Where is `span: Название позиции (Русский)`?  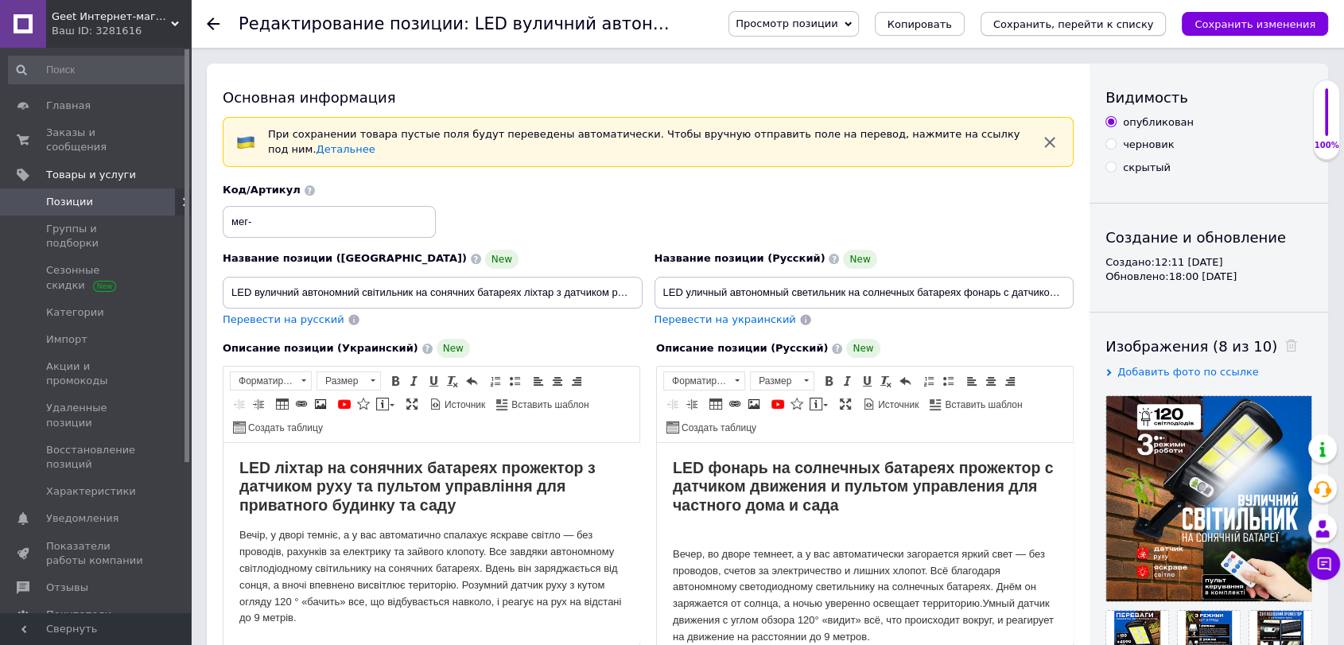 span: Название позиции (Русский) is located at coordinates (739, 258).